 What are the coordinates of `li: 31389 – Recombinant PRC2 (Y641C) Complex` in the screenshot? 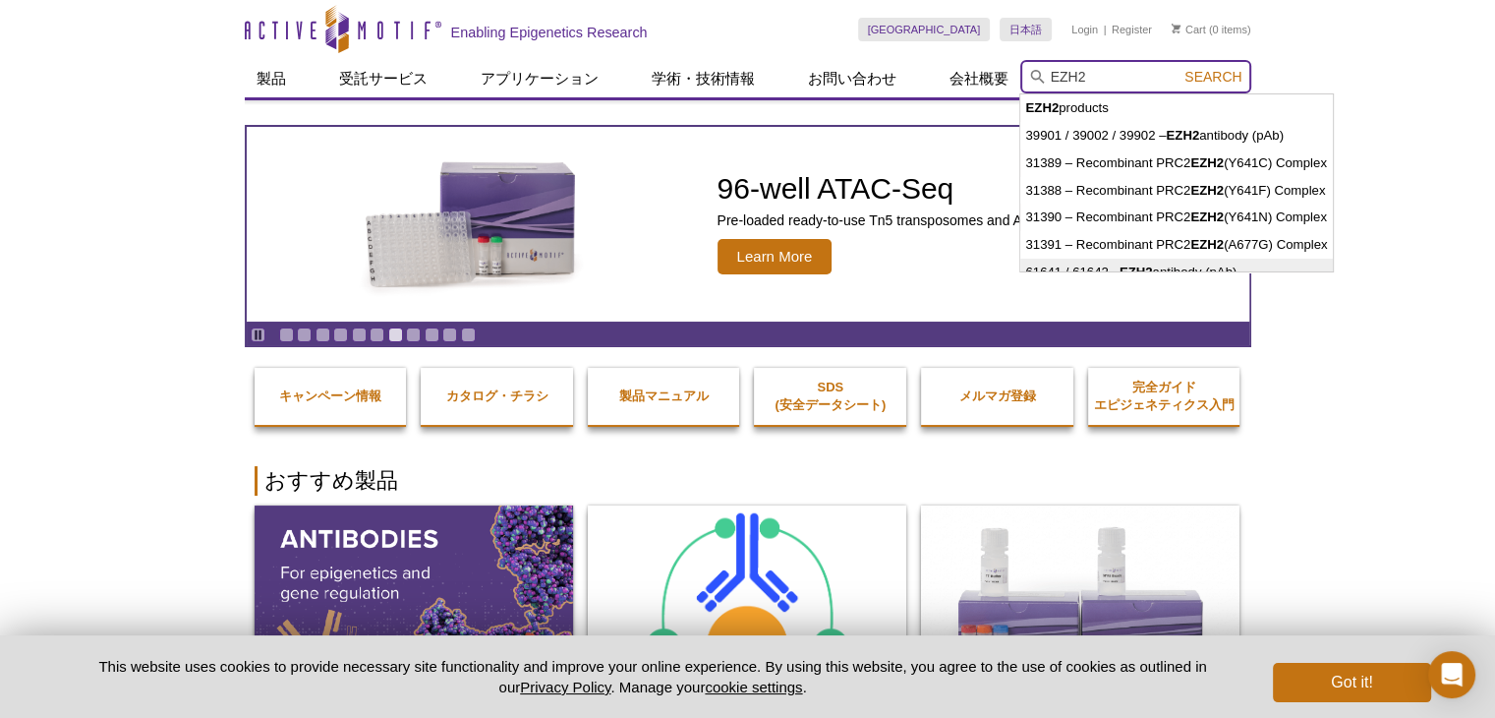 It's located at (1176, 163).